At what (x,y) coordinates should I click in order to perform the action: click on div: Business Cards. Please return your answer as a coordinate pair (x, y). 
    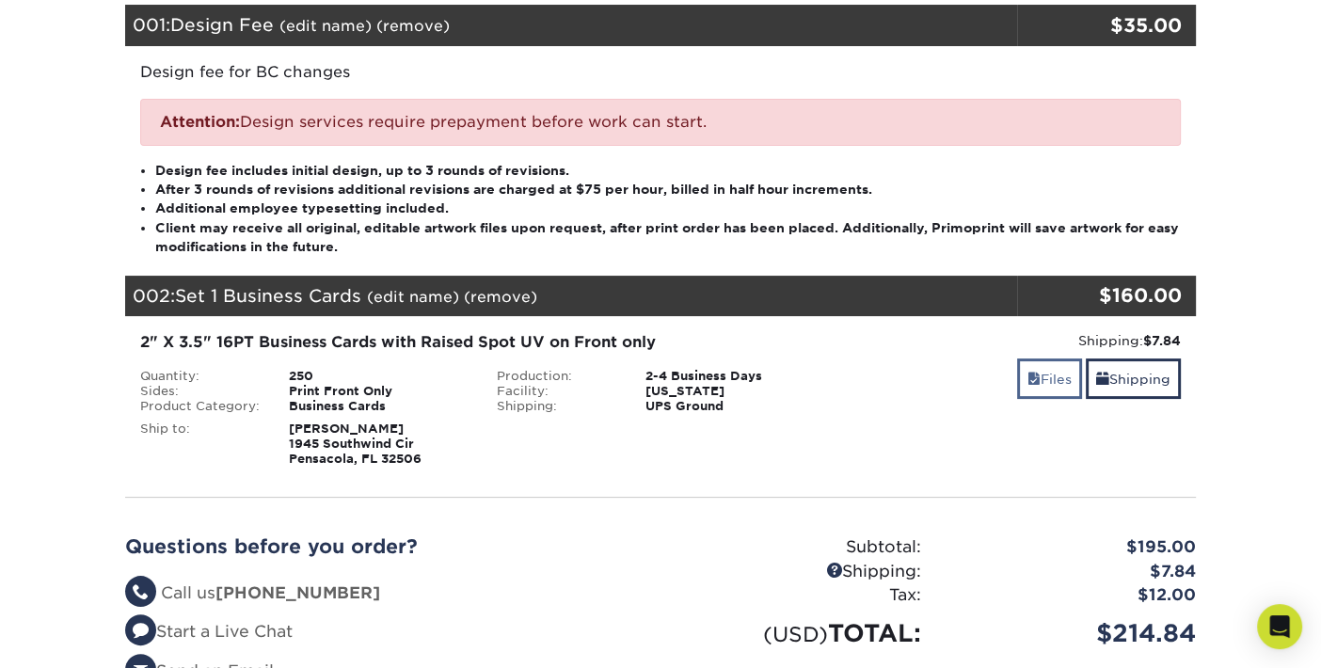
    Looking at the image, I should click on (378, 407).